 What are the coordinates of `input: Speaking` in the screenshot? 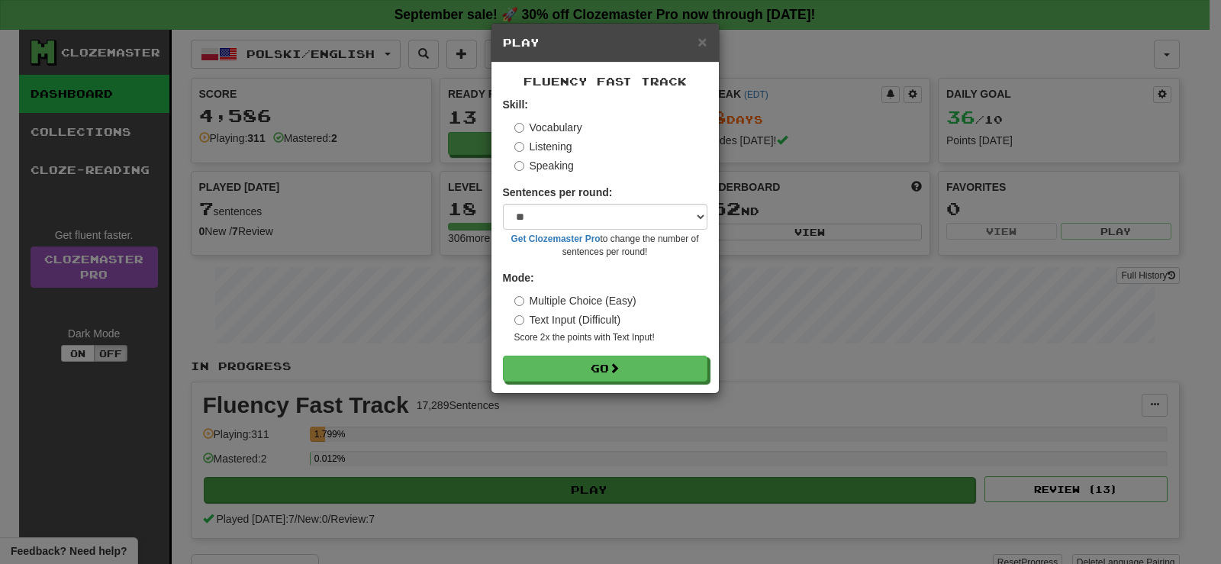 It's located at (519, 166).